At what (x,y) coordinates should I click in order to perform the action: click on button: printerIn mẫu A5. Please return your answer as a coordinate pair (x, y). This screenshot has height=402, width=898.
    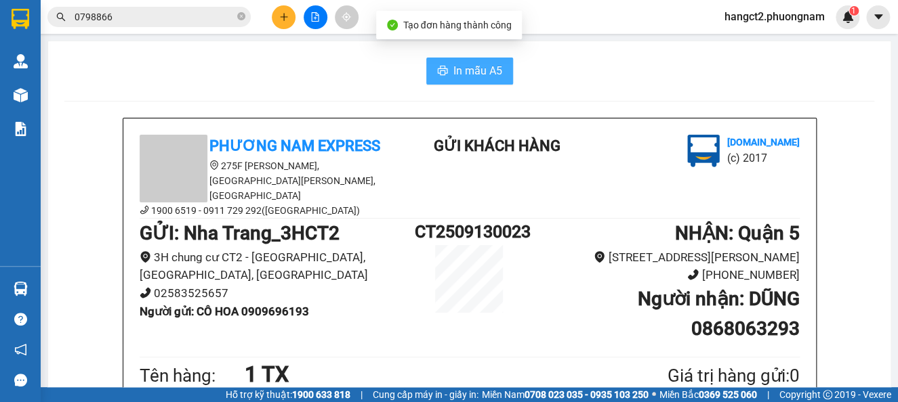
    Looking at the image, I should click on (470, 71).